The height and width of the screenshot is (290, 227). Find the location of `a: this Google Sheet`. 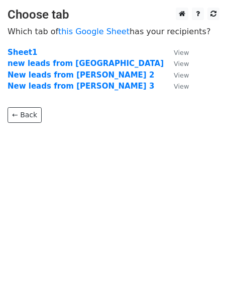

a: this Google Sheet is located at coordinates (94, 31).